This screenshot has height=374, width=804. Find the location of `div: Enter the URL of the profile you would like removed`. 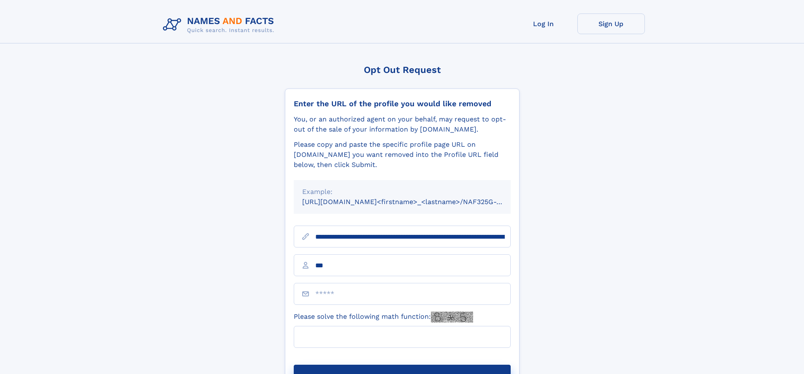

div: Enter the URL of the profile you would like removed is located at coordinates (402, 104).